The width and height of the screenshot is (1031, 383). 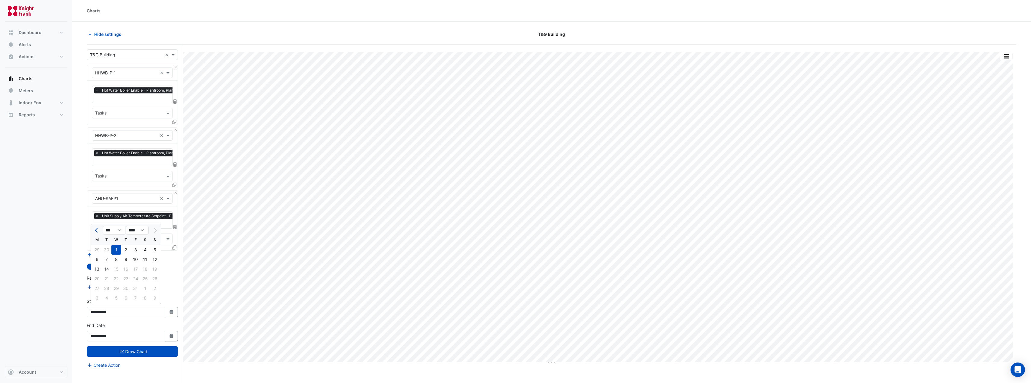 I want to click on div: 6, so click(x=97, y=259).